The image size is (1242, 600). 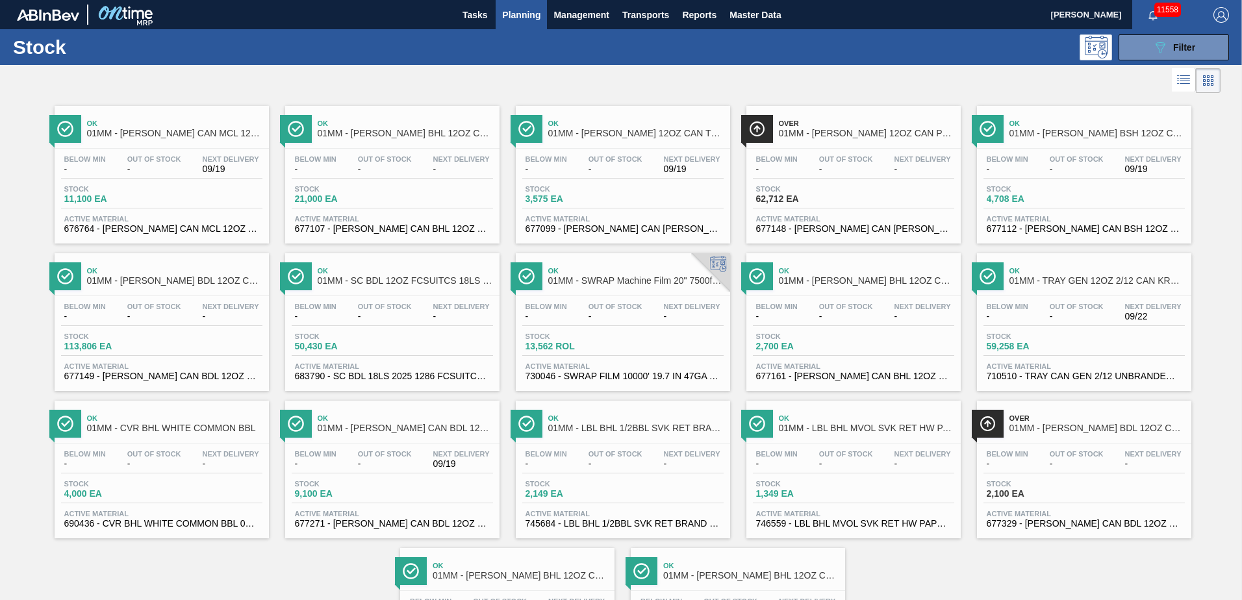 What do you see at coordinates (475, 15) in the screenshot?
I see `span: Tasks` at bounding box center [475, 15].